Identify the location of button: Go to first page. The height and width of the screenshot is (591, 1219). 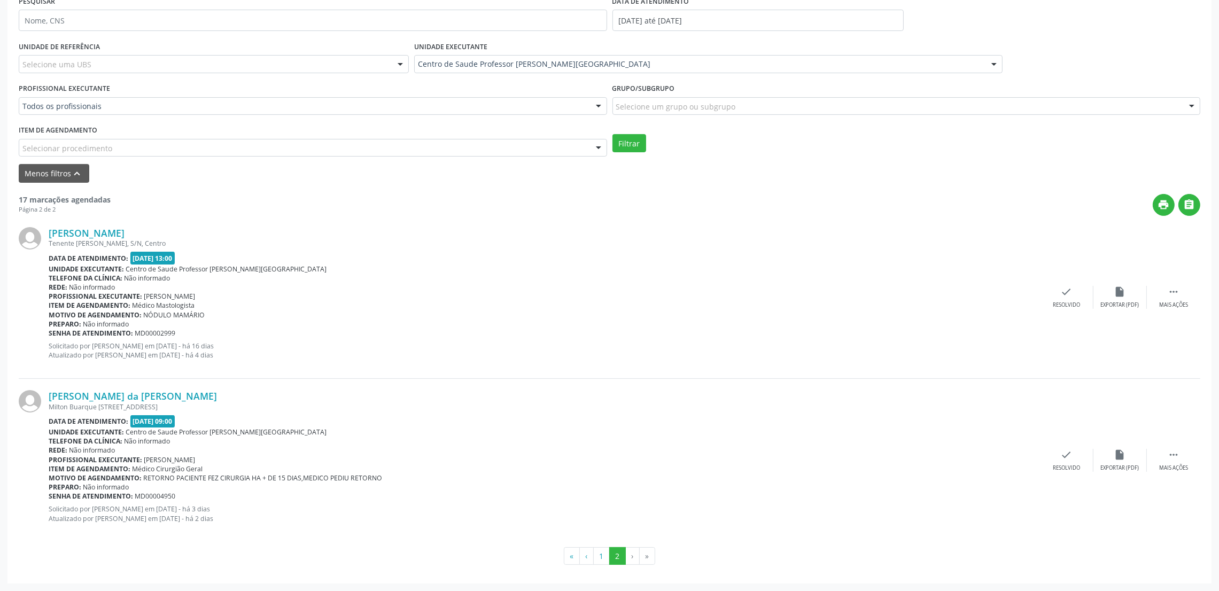
(572, 556).